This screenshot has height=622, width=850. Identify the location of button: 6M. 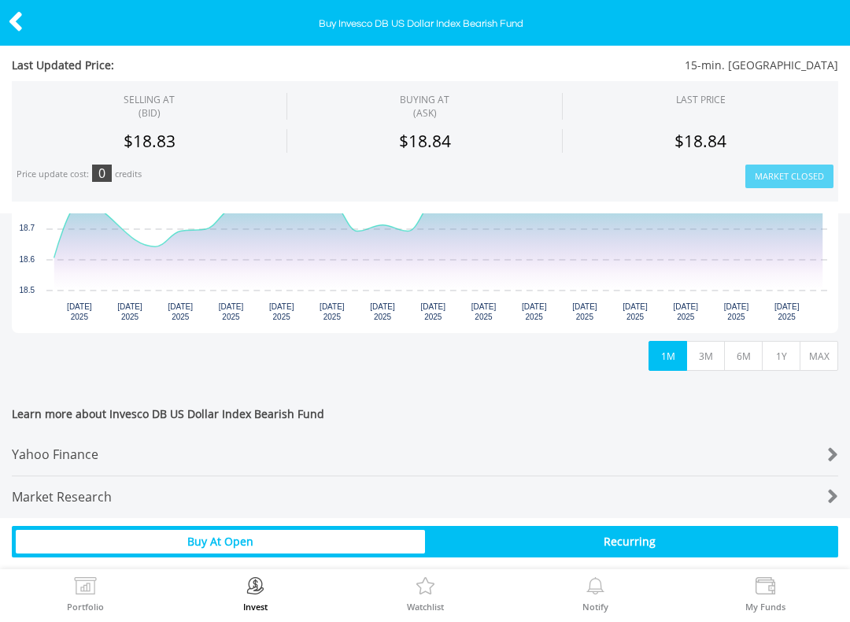
(743, 356).